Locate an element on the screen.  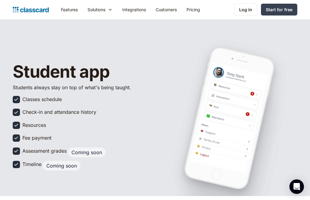
div: Resources is located at coordinates (34, 125).